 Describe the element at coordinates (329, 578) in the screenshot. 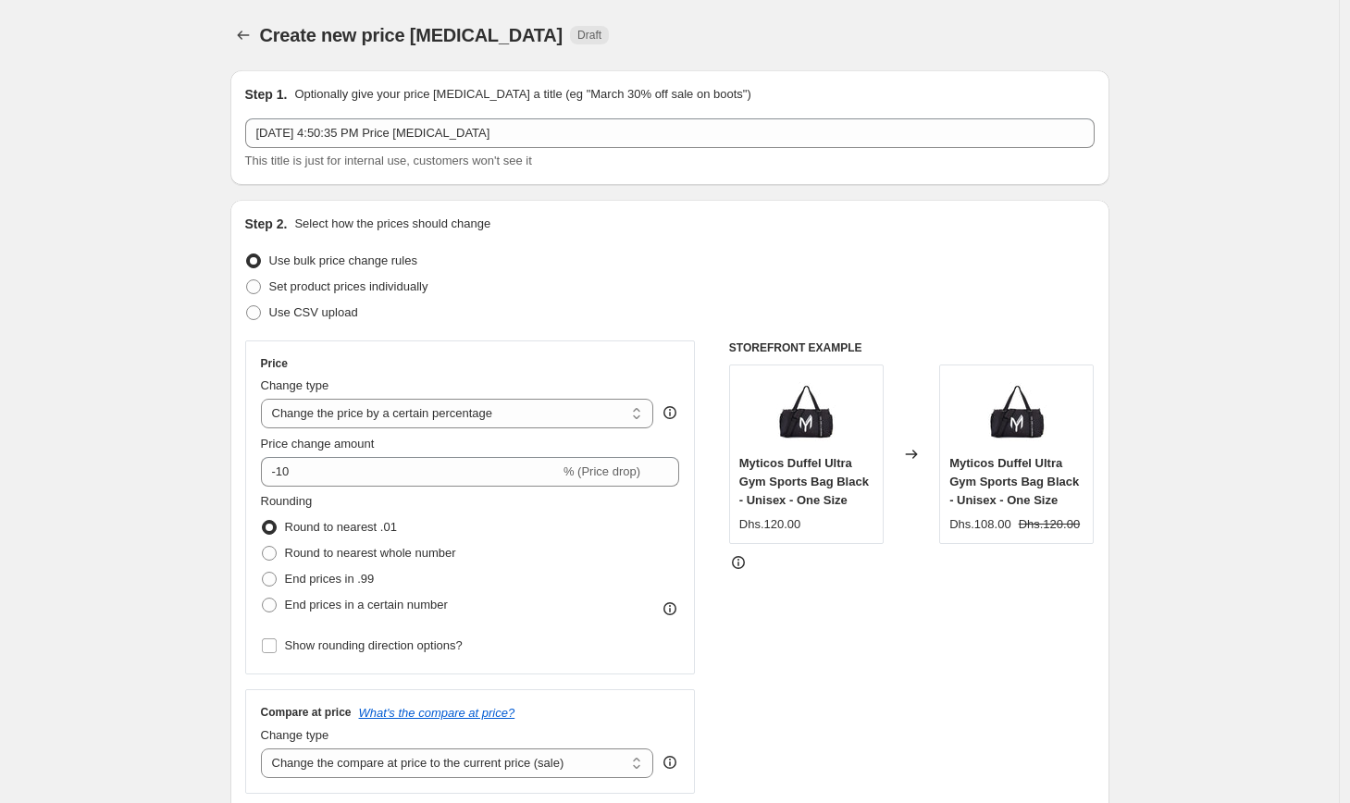

I see `span: End prices in .99` at that location.